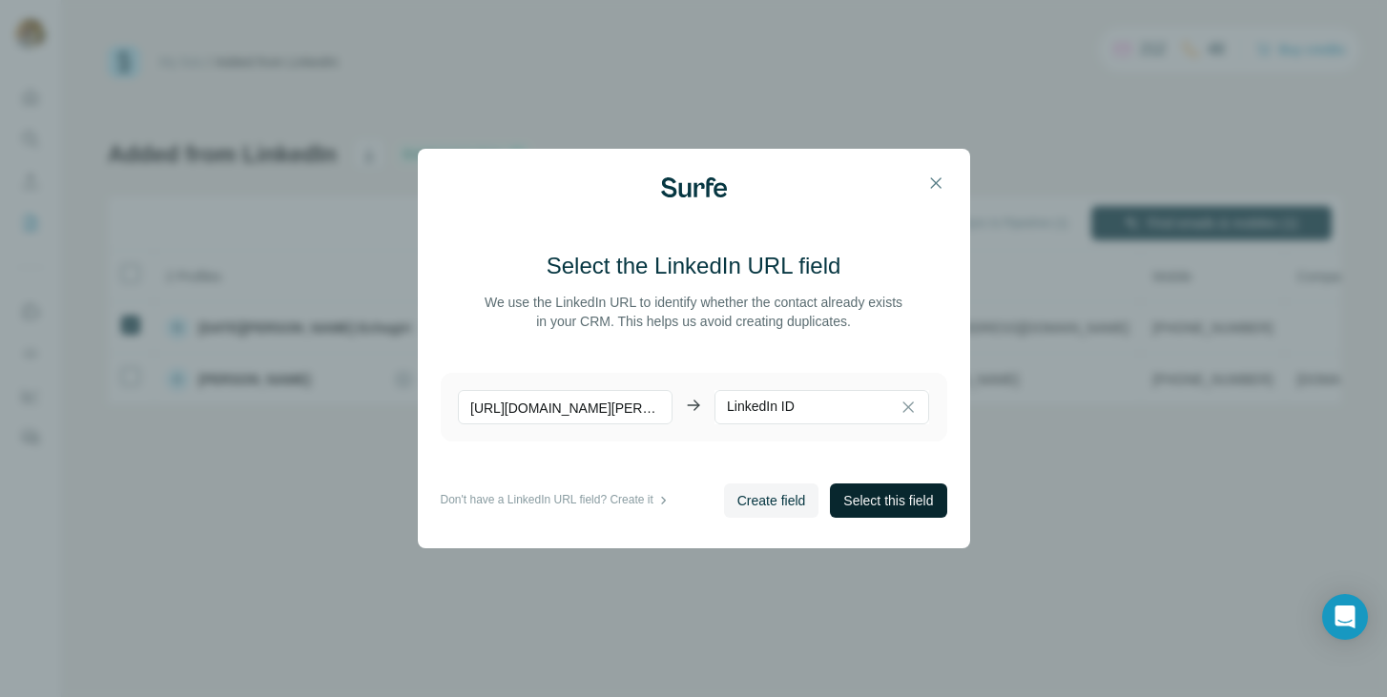 The height and width of the screenshot is (697, 1387). I want to click on p: LinkedIn ID, so click(760, 406).